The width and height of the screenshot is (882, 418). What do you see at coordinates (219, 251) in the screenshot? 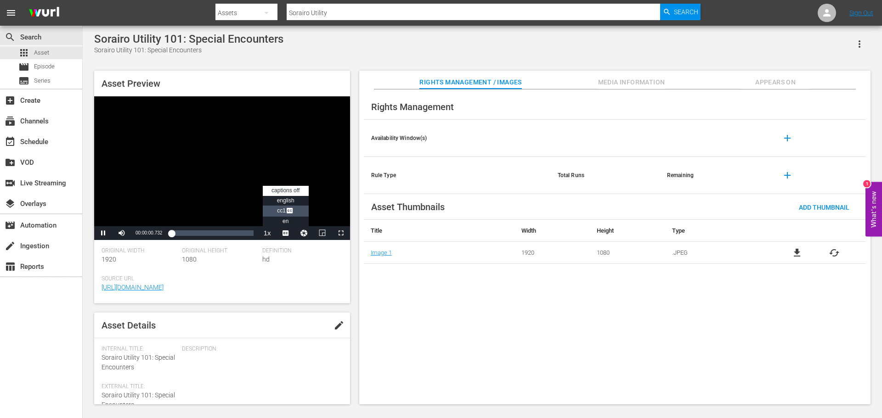
I see `span: Original Height` at bounding box center [219, 251].